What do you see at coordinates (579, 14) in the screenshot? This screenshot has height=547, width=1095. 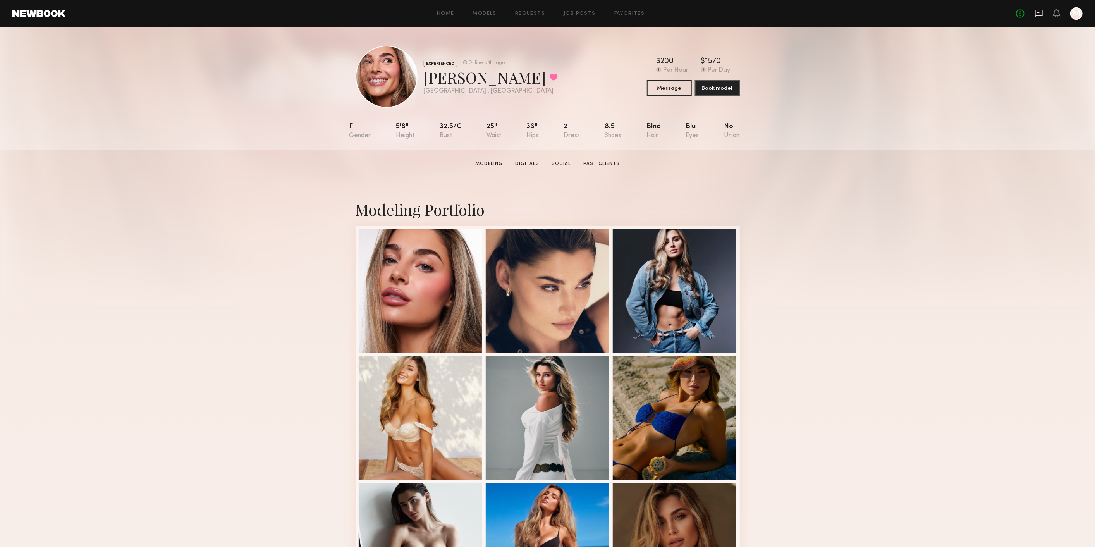 I see `a: Job Posts` at bounding box center [579, 14].